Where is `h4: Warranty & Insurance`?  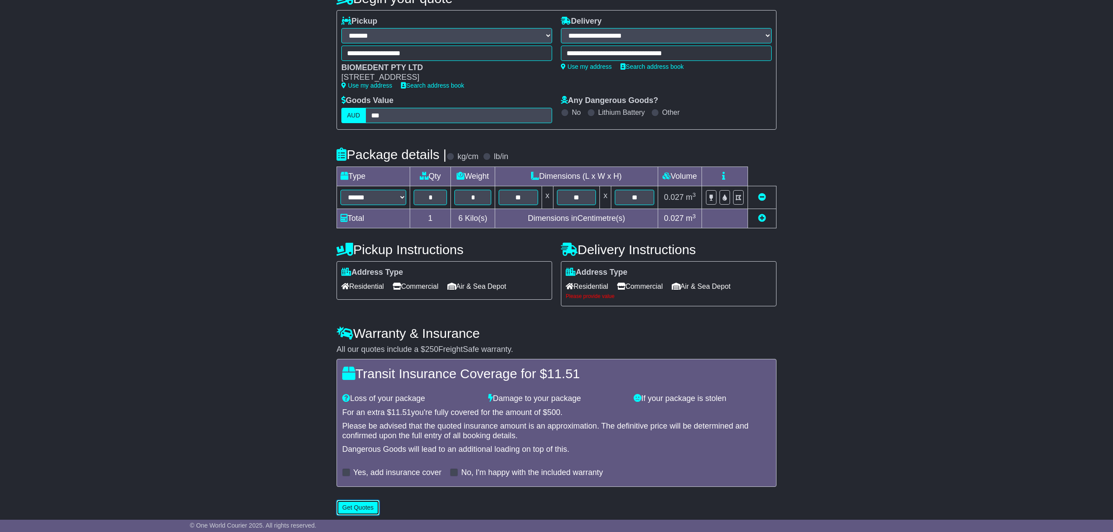 h4: Warranty & Insurance is located at coordinates (557, 333).